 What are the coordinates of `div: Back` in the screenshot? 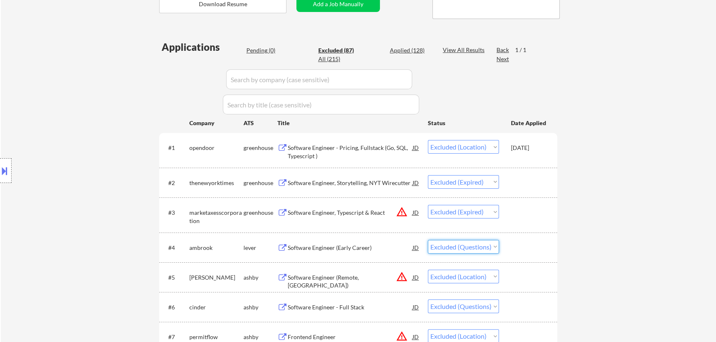 It's located at (503, 50).